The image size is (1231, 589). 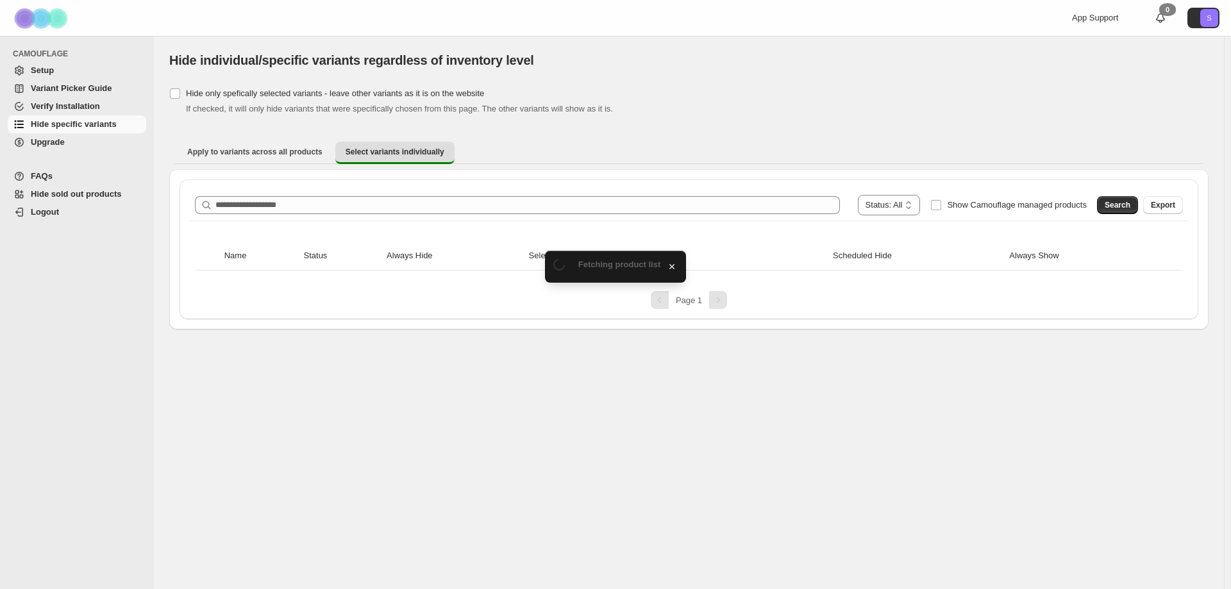 I want to click on a: FAQs, so click(x=77, y=176).